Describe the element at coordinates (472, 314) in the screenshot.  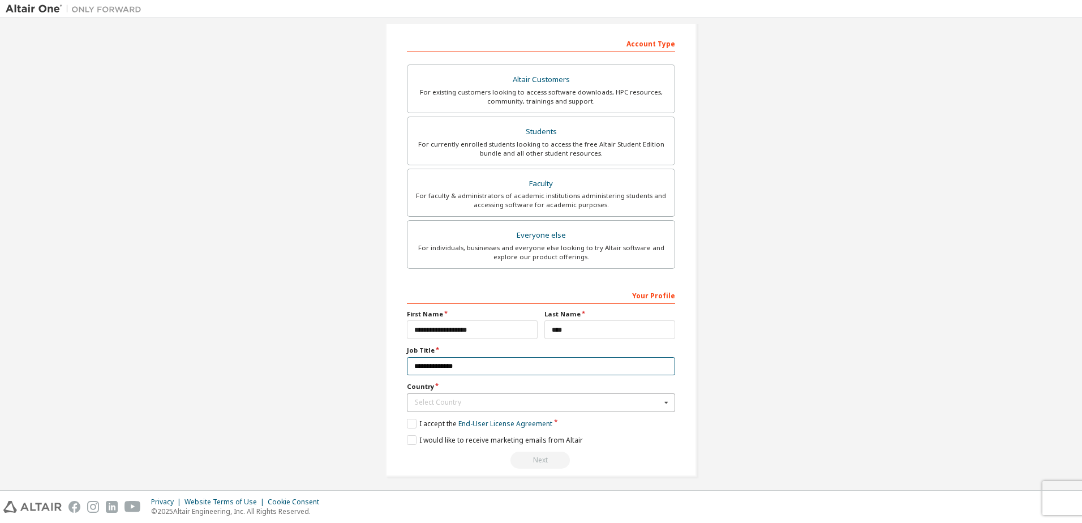
I see `label: First Name` at that location.